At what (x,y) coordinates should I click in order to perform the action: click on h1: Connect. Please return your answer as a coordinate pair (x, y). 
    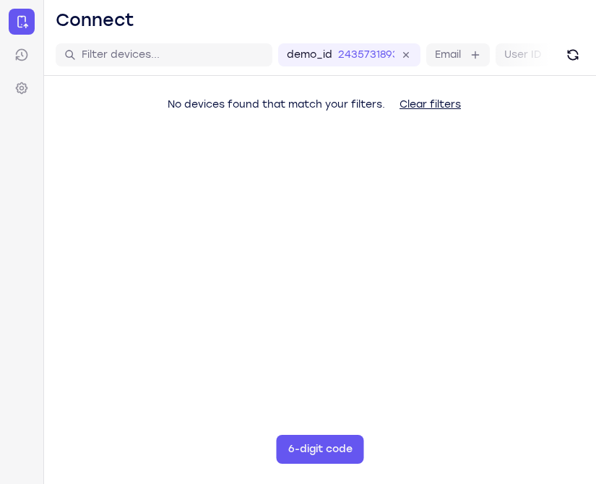
    Looking at the image, I should click on (95, 20).